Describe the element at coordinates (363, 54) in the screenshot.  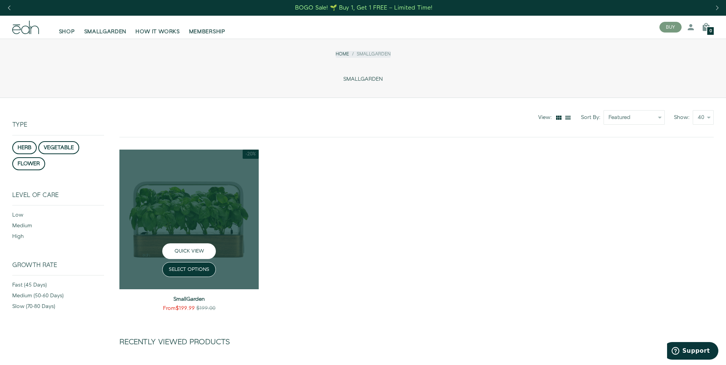
I see `nav: breadcrumbs` at that location.